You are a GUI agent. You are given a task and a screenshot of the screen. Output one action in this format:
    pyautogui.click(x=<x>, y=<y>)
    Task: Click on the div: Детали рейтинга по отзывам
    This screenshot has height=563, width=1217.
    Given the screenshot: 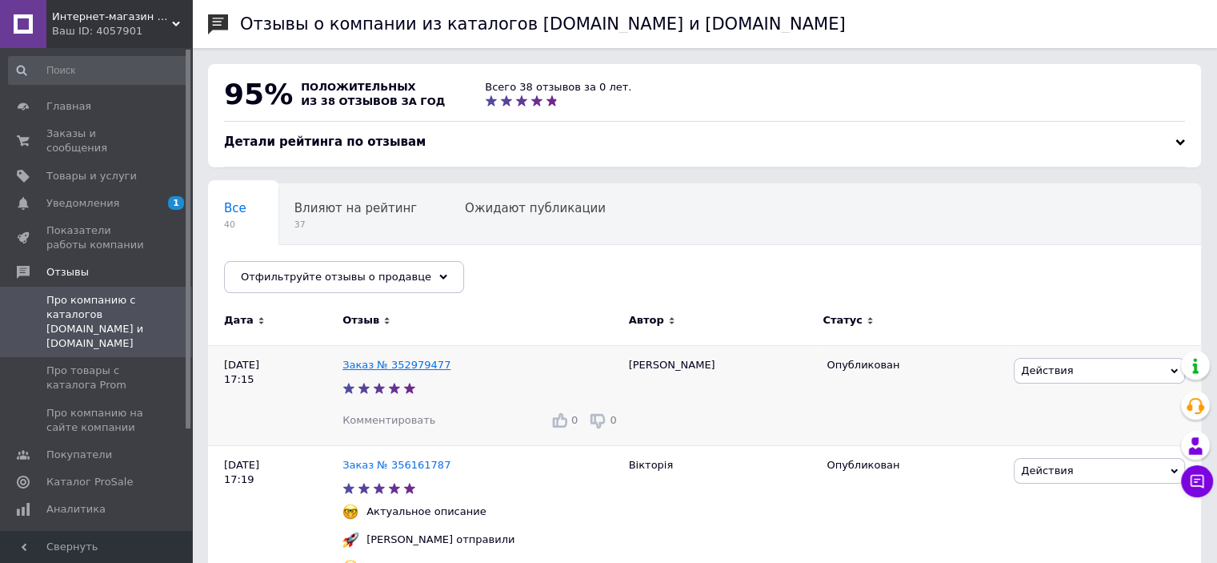 What is the action you would take?
    pyautogui.click(x=704, y=142)
    